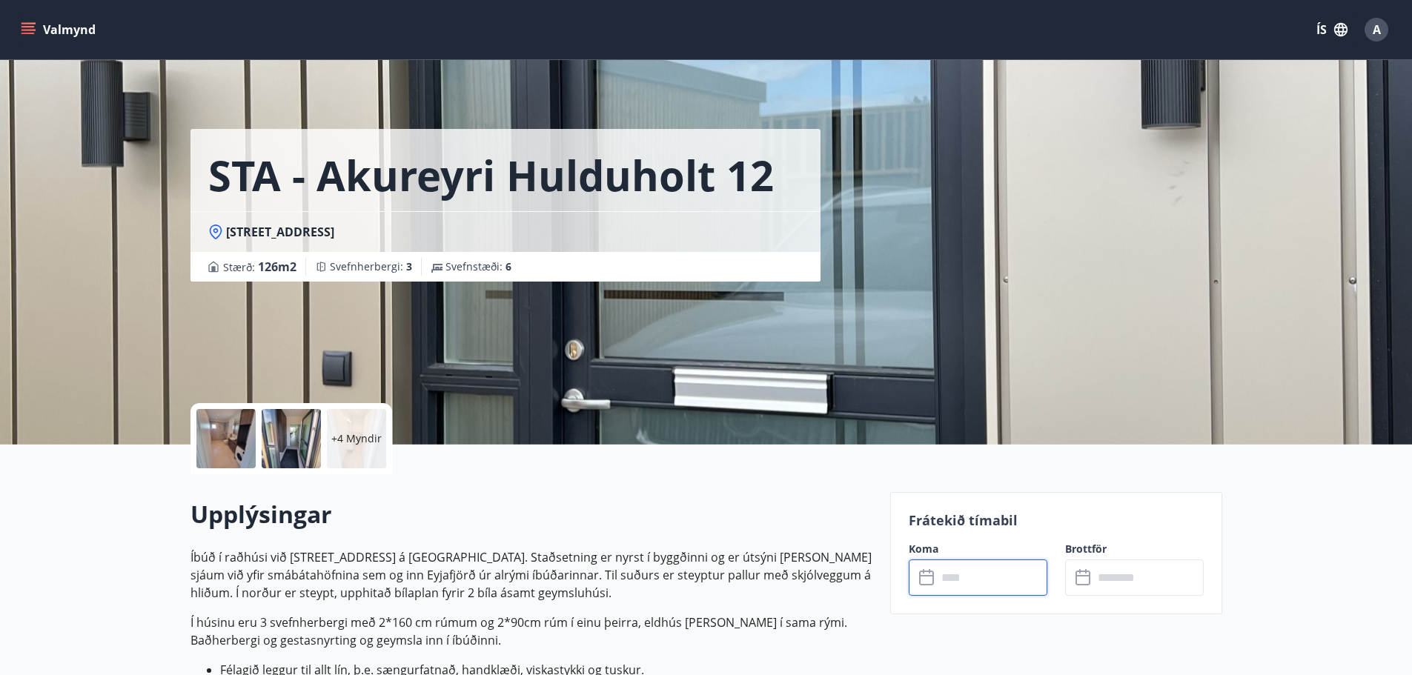 The width and height of the screenshot is (1412, 675). I want to click on button: ÍS, so click(1332, 30).